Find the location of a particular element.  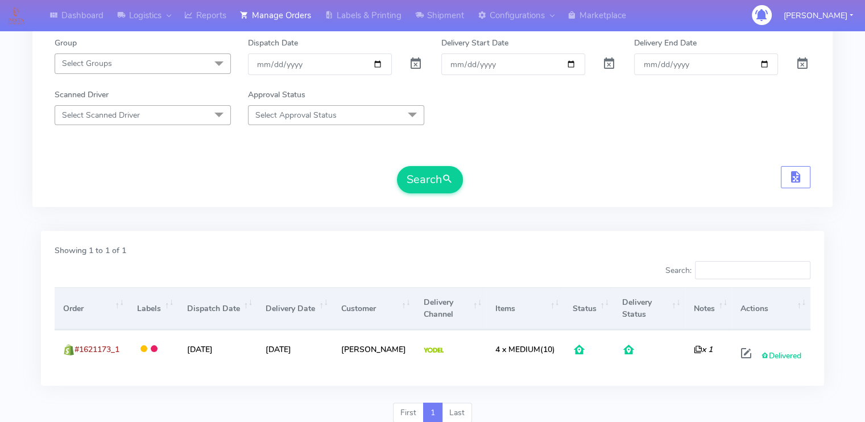

label: Delivery Start Date is located at coordinates (475, 43).